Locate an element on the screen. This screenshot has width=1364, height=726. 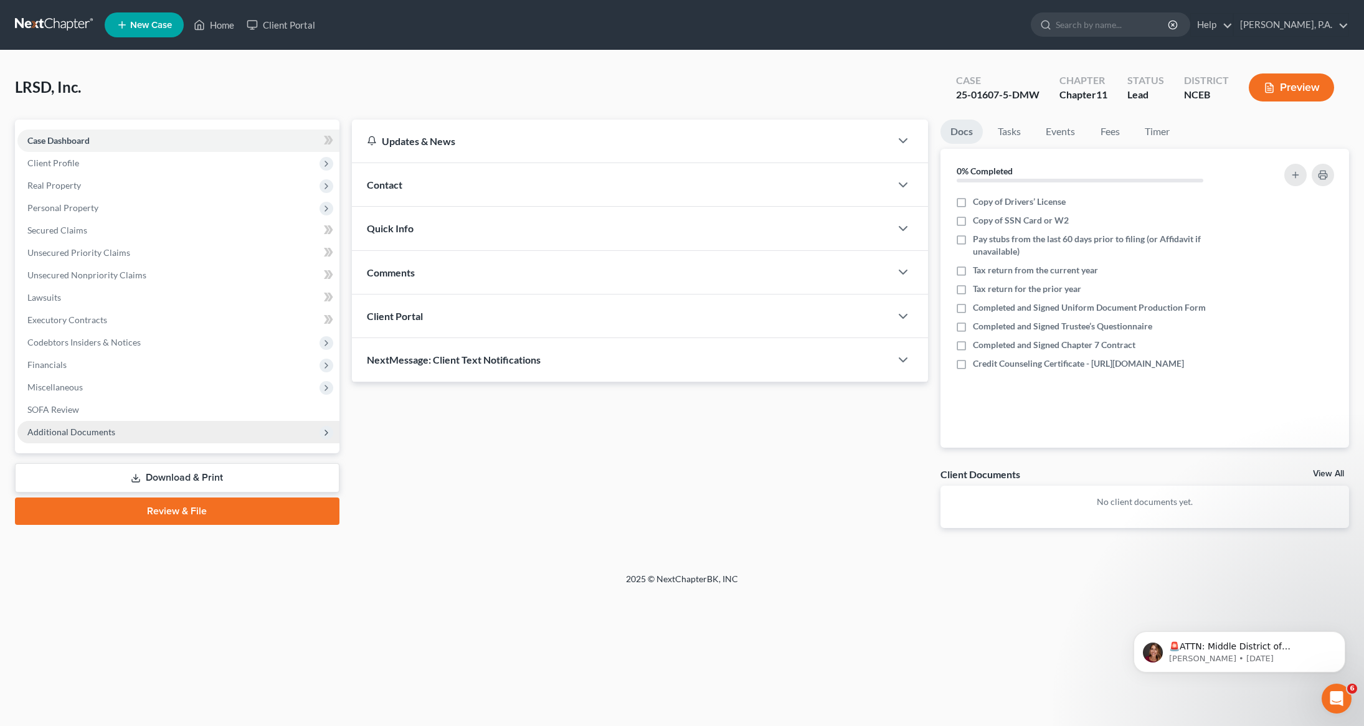
span: 6 is located at coordinates (1353, 689).